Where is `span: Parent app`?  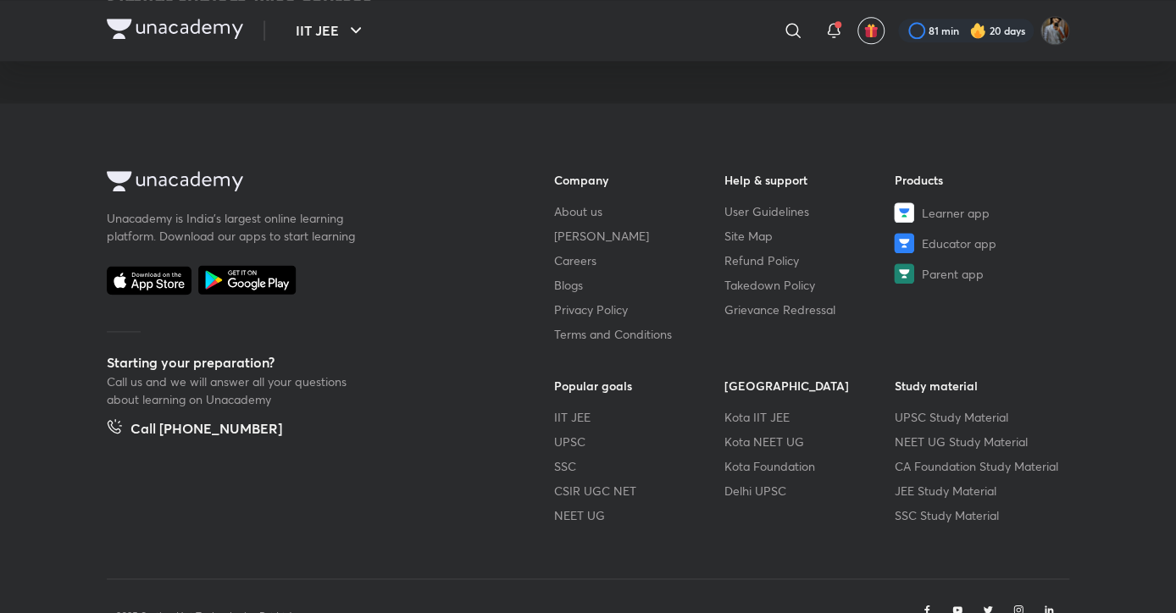 span: Parent app is located at coordinates (951, 274).